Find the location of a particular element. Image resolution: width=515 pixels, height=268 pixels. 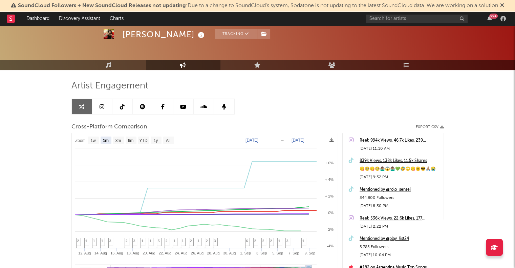

span: Dismiss is located at coordinates (502, 6).